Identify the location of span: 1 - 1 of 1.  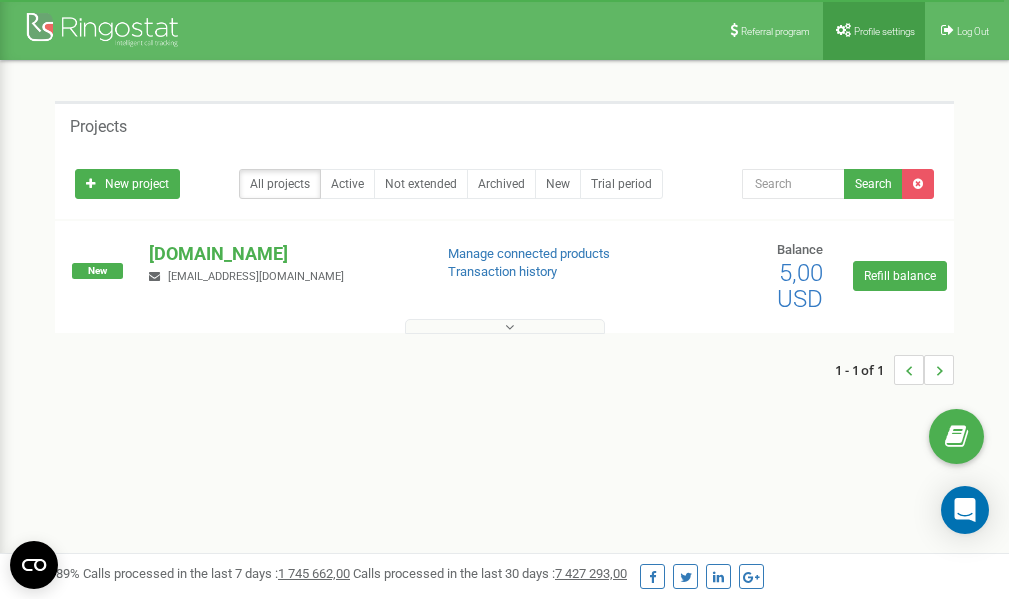
(864, 370).